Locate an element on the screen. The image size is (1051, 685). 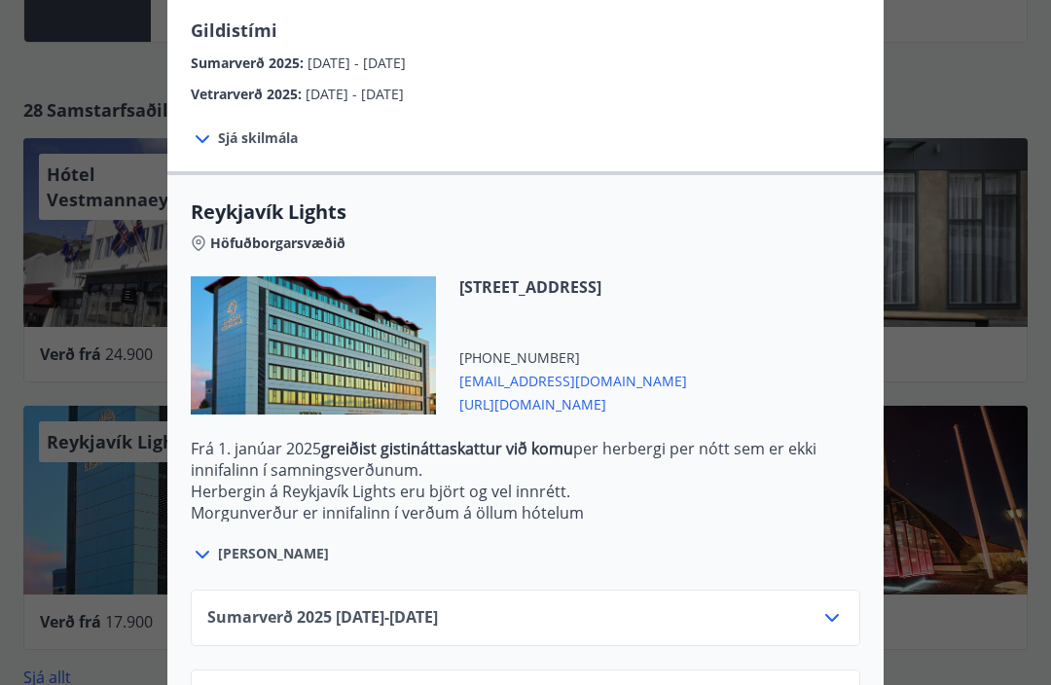
span: Gildistími is located at coordinates (234, 30).